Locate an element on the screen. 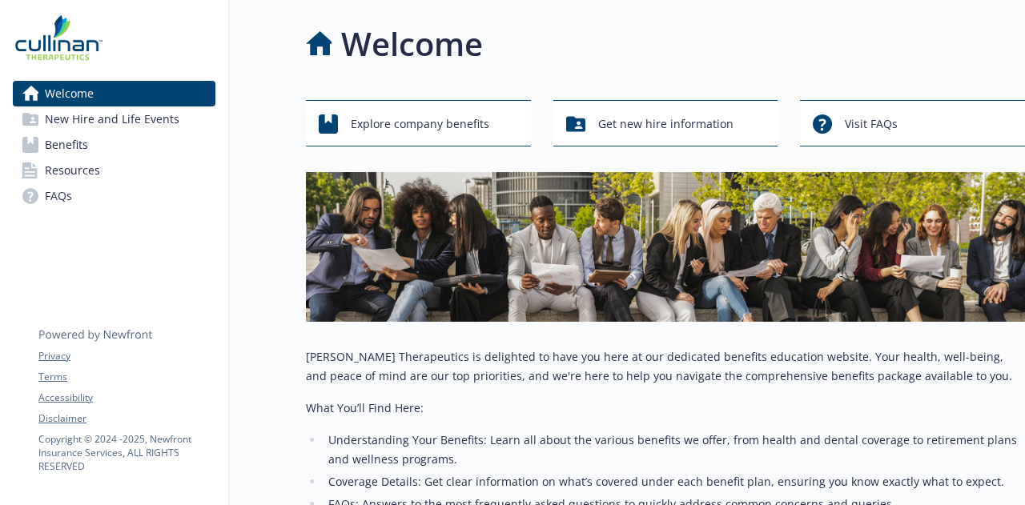 This screenshot has width=1025, height=505. button: Explore company benefits is located at coordinates (418, 123).